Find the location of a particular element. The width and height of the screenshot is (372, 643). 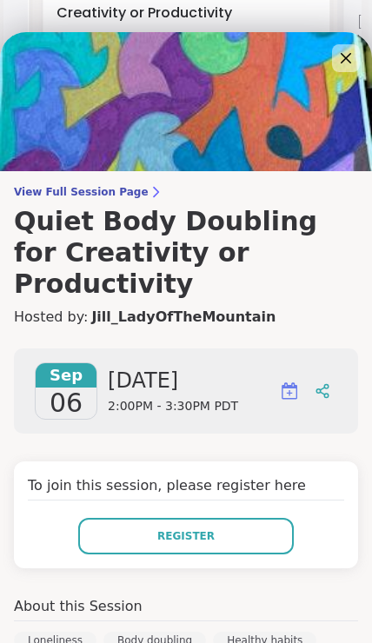

span: Register is located at coordinates (186, 536).